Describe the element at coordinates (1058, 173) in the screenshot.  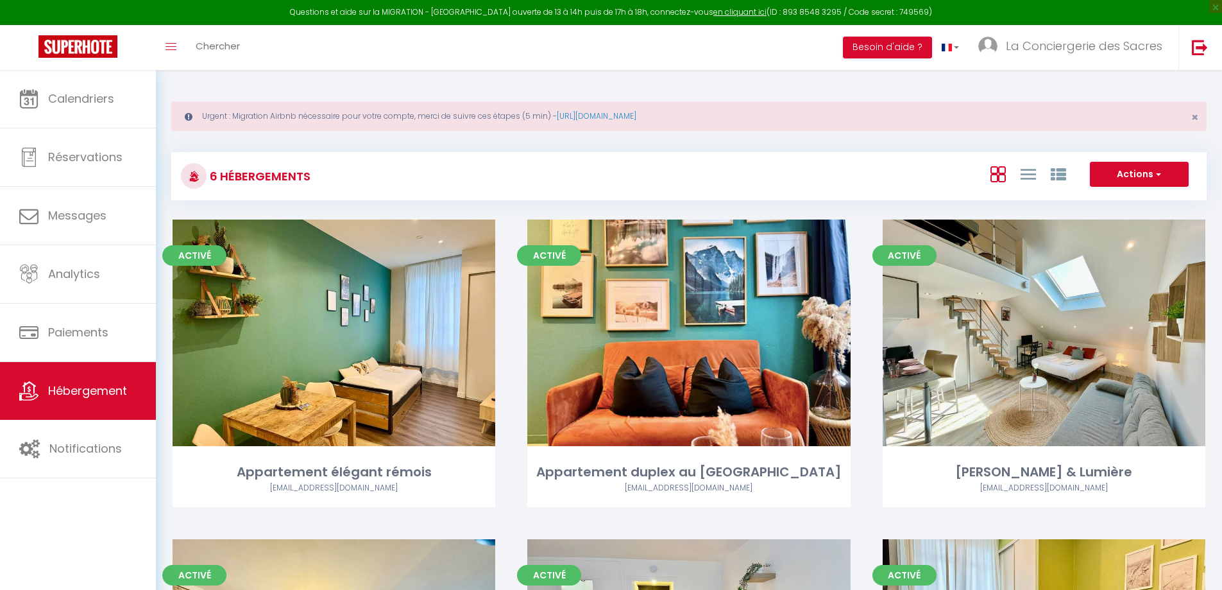
I see `a: Vue par Groupe` at that location.